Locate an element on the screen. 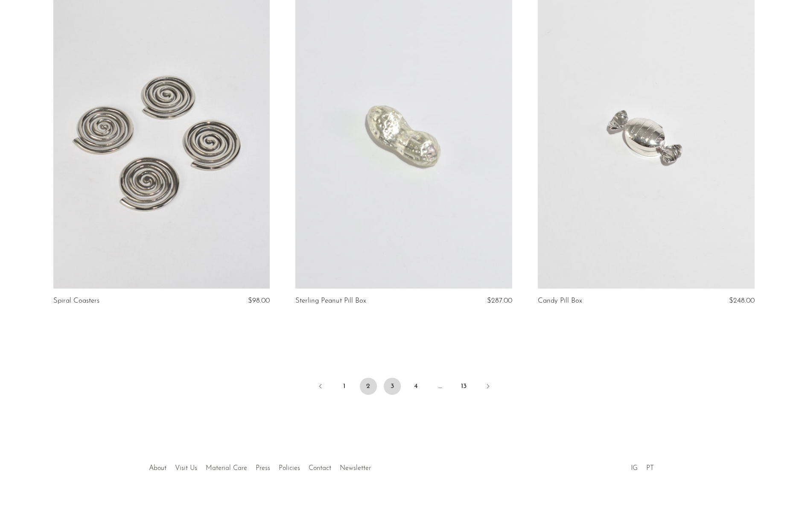 Image resolution: width=808 pixels, height=525 pixels. a: About is located at coordinates (157, 468).